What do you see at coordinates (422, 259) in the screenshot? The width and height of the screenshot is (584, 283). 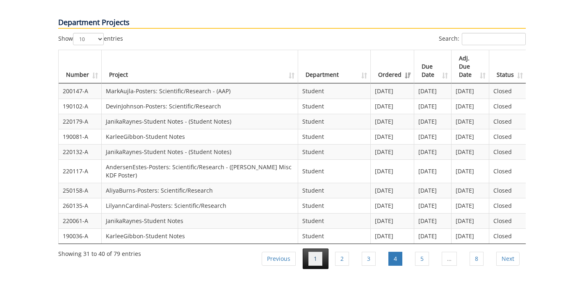 I see `a: 5` at bounding box center [422, 259].